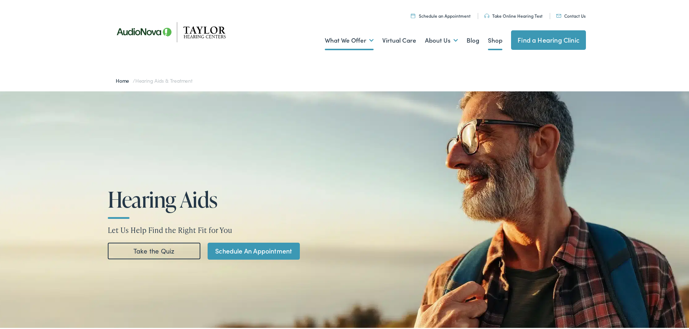 Image resolution: width=689 pixels, height=329 pixels. Describe the element at coordinates (154, 250) in the screenshot. I see `a: Take the Quiz` at that location.